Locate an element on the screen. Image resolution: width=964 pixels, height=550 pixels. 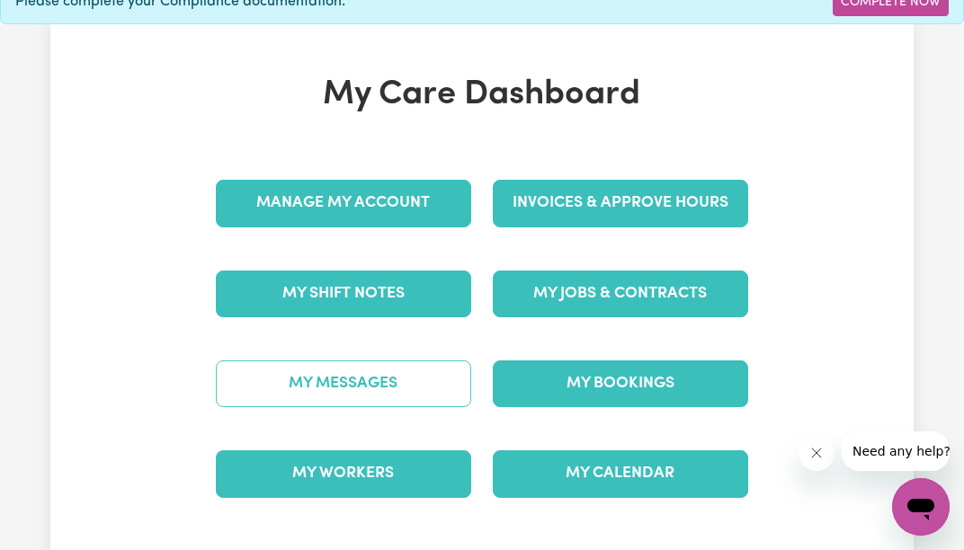
h1: My Care Dashboard is located at coordinates (482, 95).